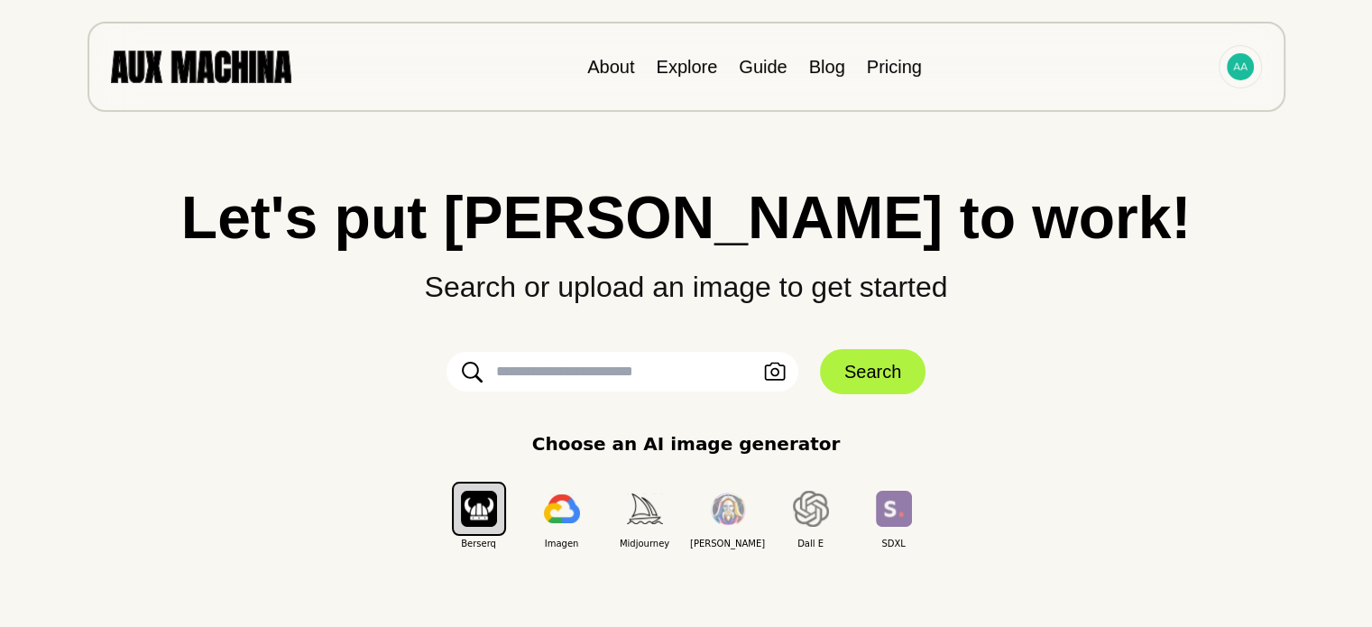 This screenshot has height=627, width=1372. I want to click on img: AUX MACHINA, so click(201, 66).